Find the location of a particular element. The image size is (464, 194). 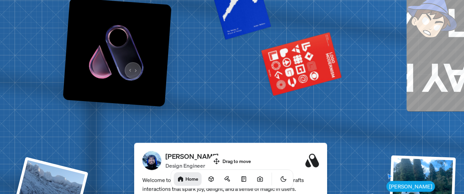

img: Profile Picture is located at coordinates (152, 160).